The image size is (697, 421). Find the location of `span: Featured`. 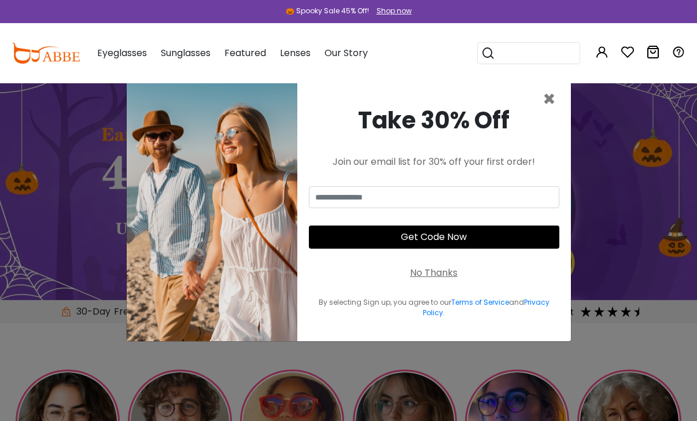

span: Featured is located at coordinates (245, 53).